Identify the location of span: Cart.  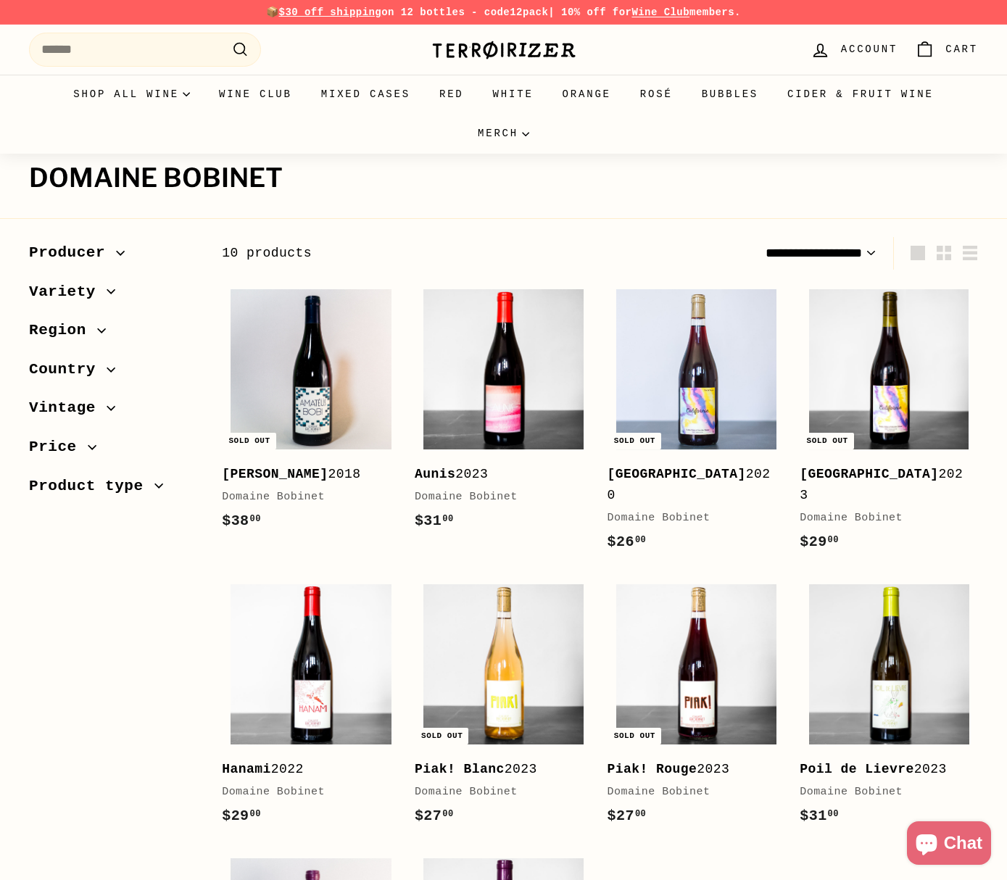
(961, 49).